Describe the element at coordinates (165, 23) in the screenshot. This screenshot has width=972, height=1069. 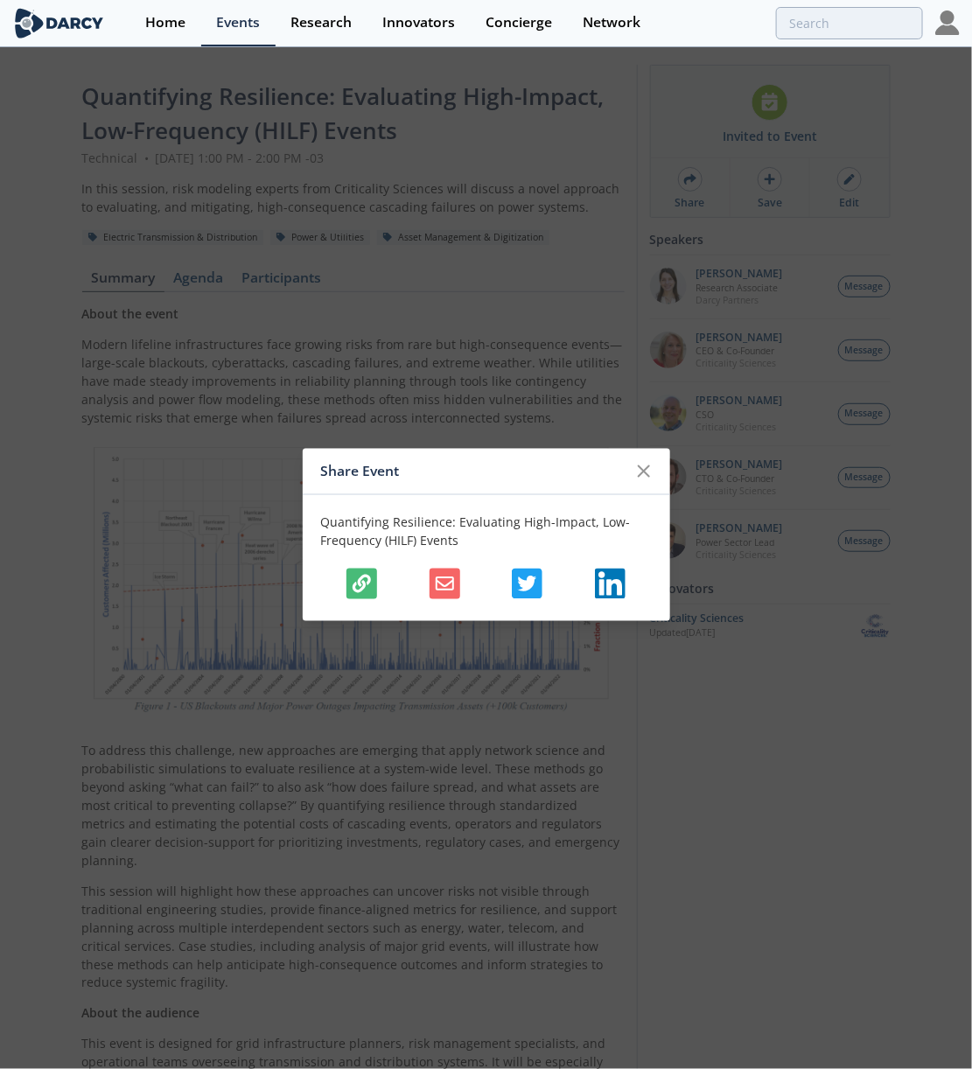
I see `div: Home` at that location.